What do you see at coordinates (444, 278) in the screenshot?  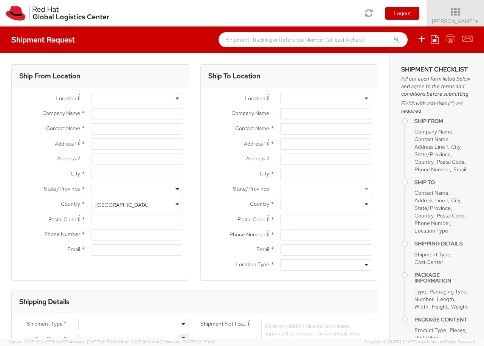 I see `h4: Package Information` at bounding box center [444, 278].